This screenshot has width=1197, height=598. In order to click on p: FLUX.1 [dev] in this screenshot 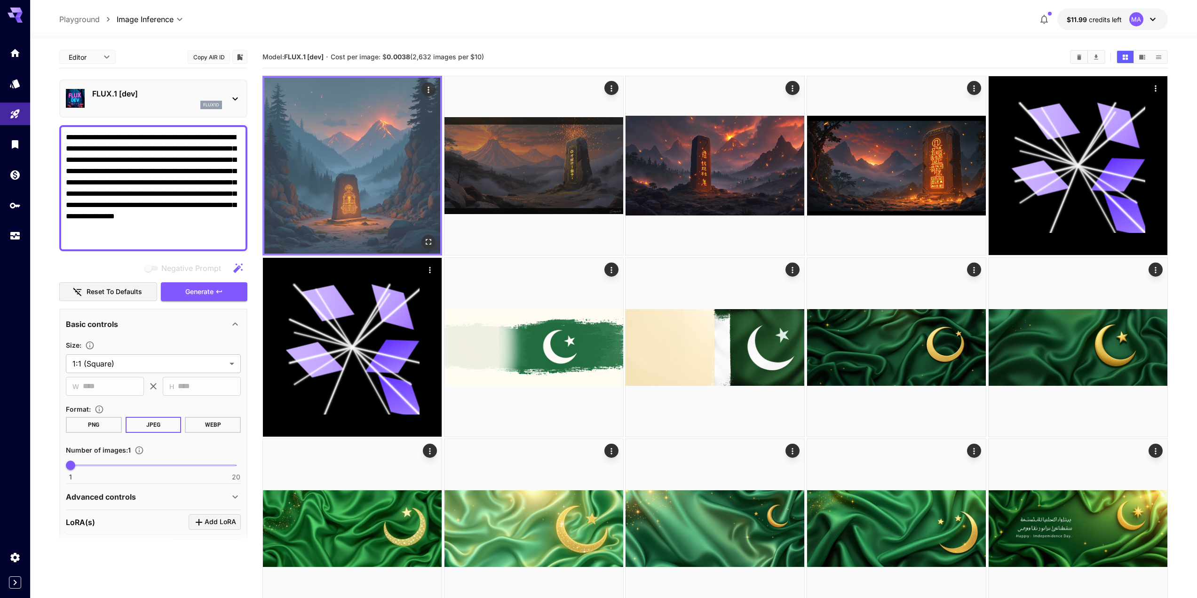, I will do `click(157, 94)`.